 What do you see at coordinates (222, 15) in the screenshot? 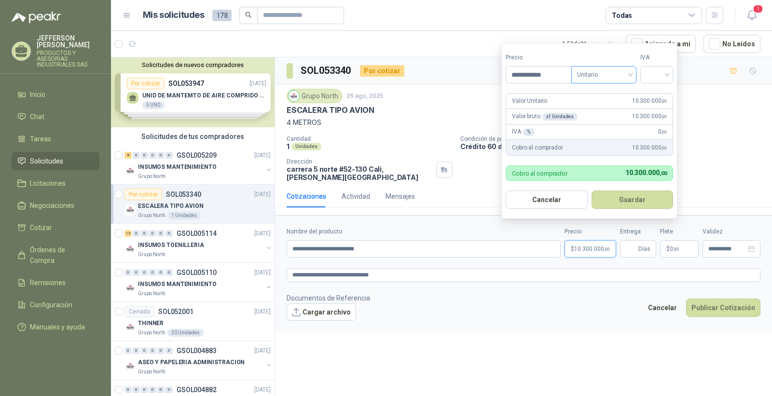
I see `span: 178` at bounding box center [222, 15].